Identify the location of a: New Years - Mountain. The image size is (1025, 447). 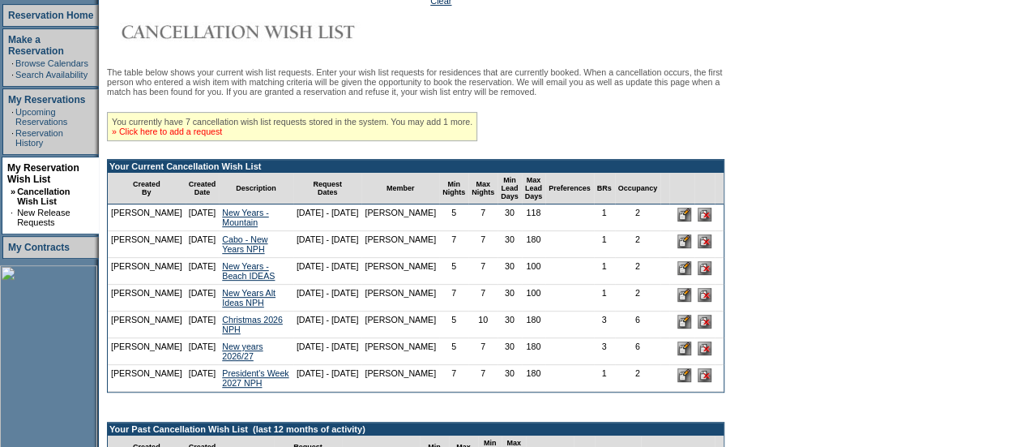
(245, 217).